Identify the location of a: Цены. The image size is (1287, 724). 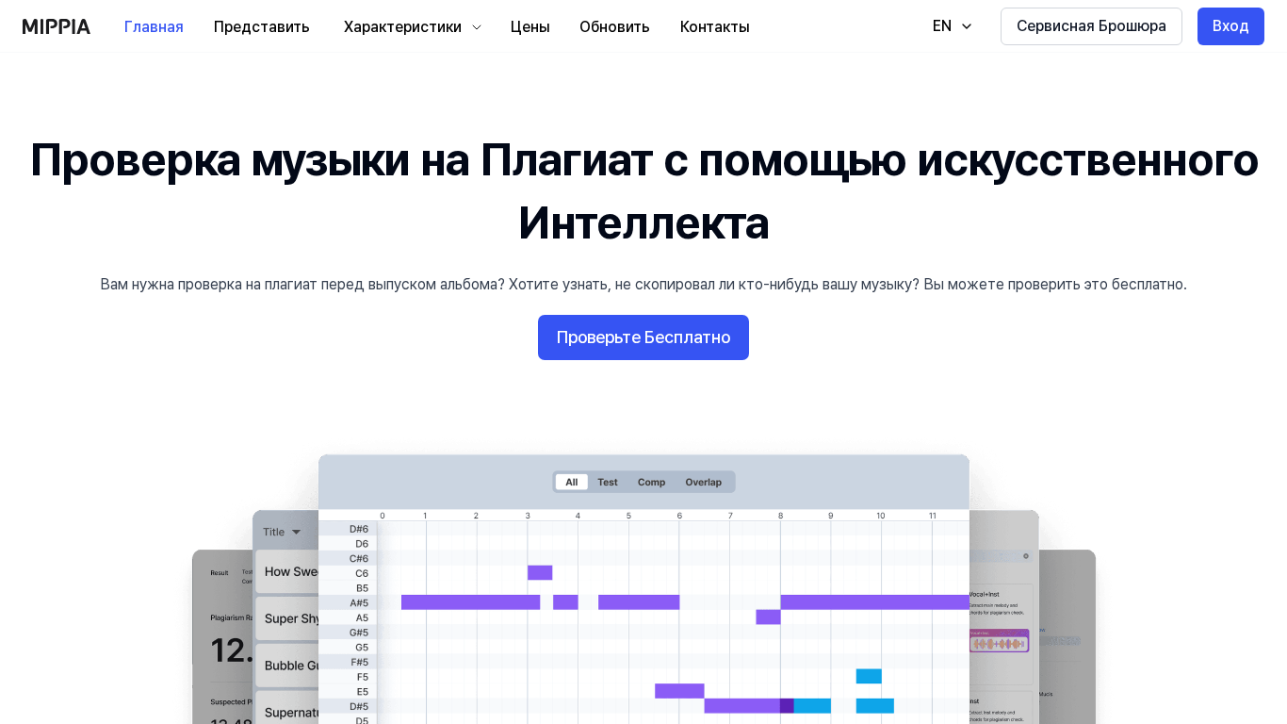
(530, 27).